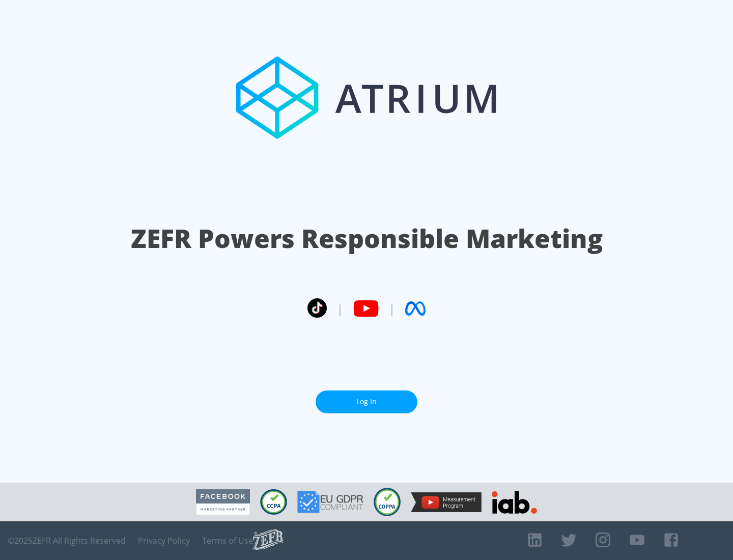  Describe the element at coordinates (331, 502) in the screenshot. I see `img: GDPR Compliant` at that location.